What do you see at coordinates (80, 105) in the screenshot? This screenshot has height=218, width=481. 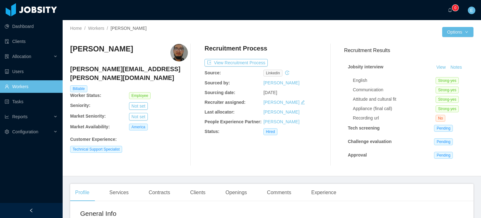 I see `b: Seniority:` at bounding box center [80, 105].